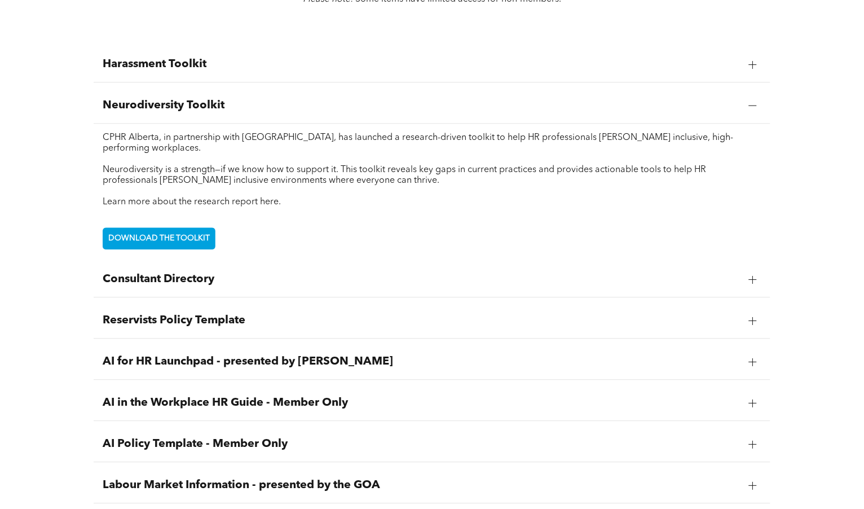 This screenshot has height=509, width=864. What do you see at coordinates (421, 444) in the screenshot?
I see `span: AI Policy Template - Member Only` at bounding box center [421, 444].